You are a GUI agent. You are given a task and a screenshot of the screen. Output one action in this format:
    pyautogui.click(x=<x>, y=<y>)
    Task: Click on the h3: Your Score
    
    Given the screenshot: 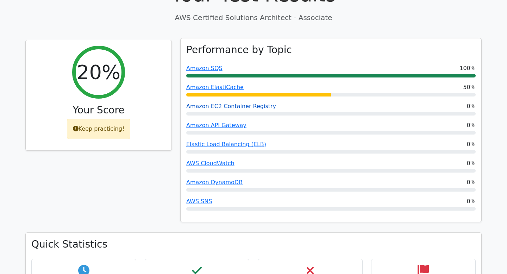 What is the action you would take?
    pyautogui.click(x=99, y=110)
    